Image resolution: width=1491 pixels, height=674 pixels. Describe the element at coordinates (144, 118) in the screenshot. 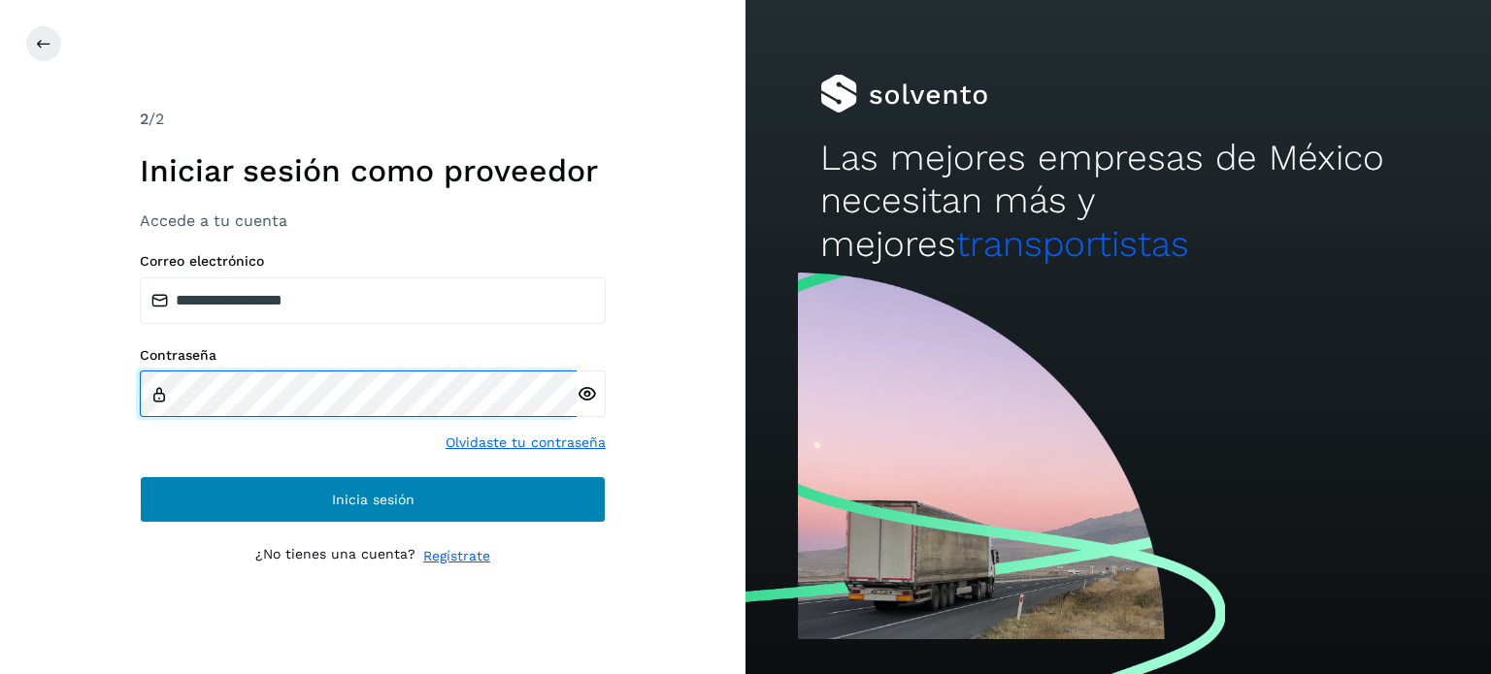

I see `span: 2` at that location.